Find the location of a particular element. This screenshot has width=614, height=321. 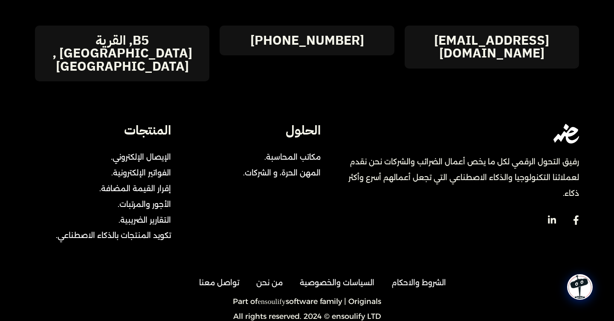

a: من نحن is located at coordinates (267, 283).